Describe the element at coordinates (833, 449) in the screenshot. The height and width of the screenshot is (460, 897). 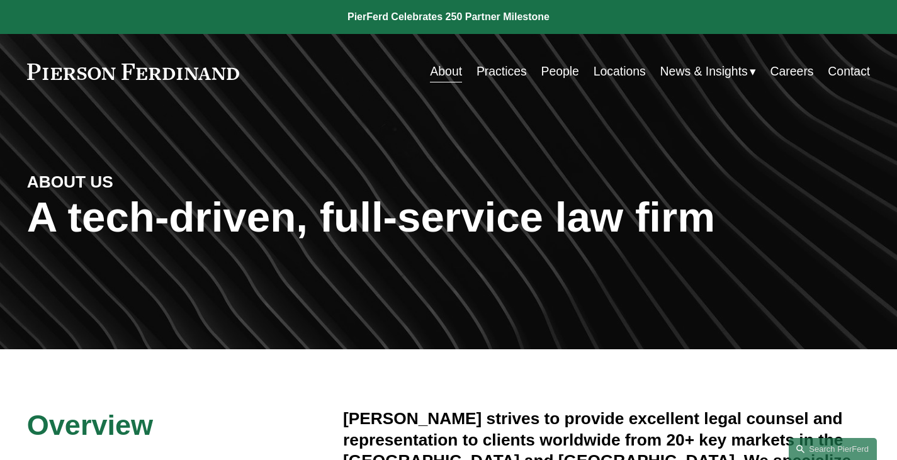
I see `a: Search this site` at that location.